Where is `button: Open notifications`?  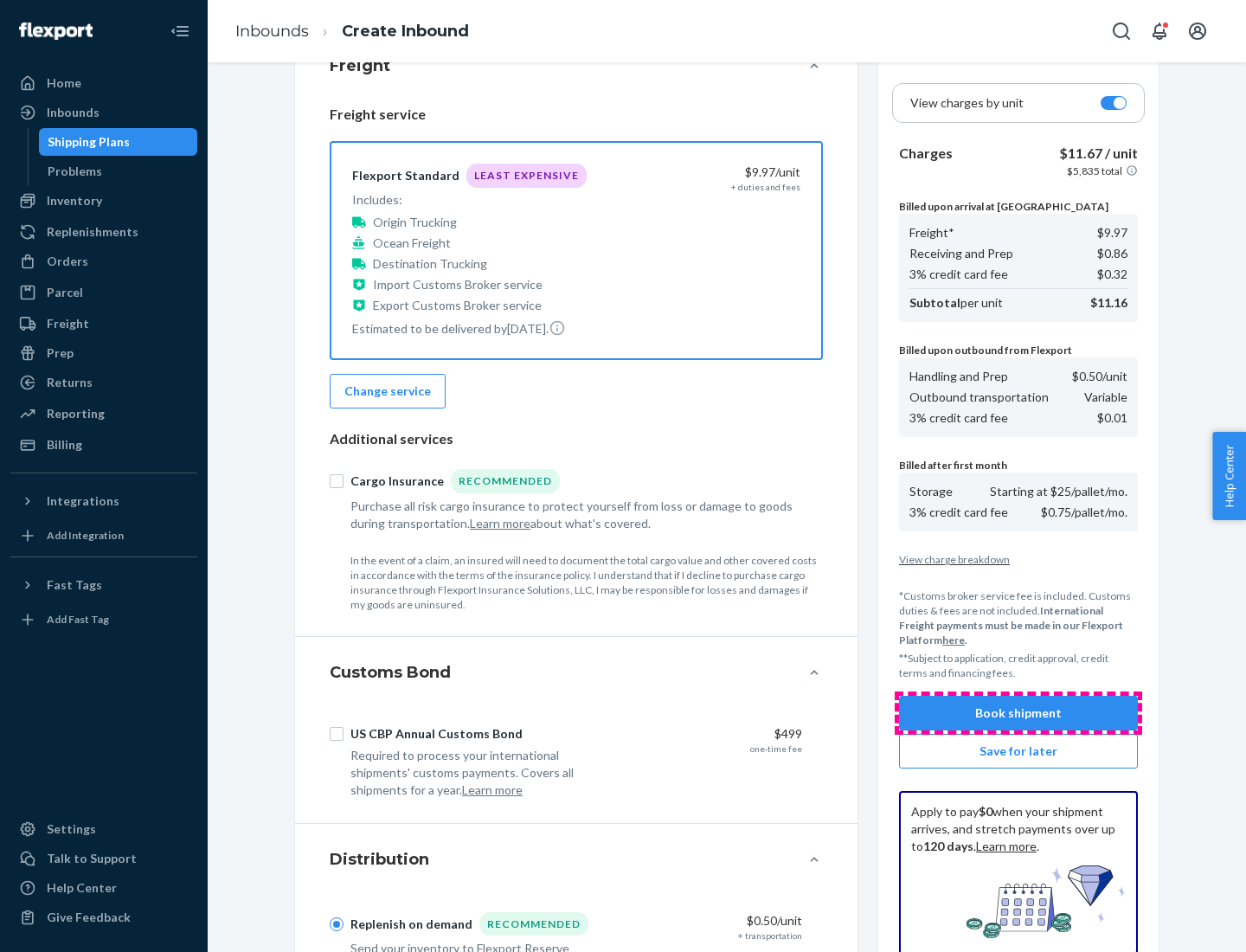
button: Open notifications is located at coordinates (1159, 31).